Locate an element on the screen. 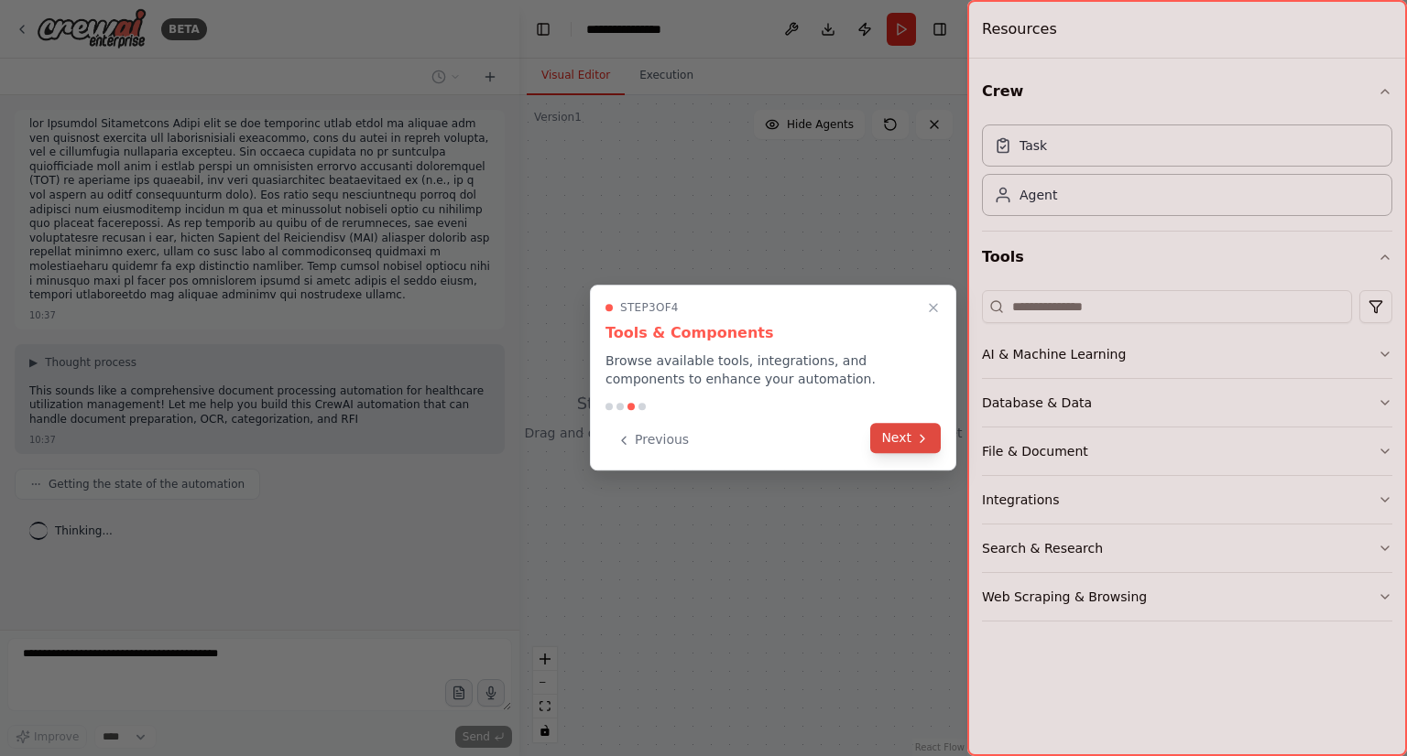 Image resolution: width=1407 pixels, height=756 pixels. span: Step 3 of 4 is located at coordinates (649, 308).